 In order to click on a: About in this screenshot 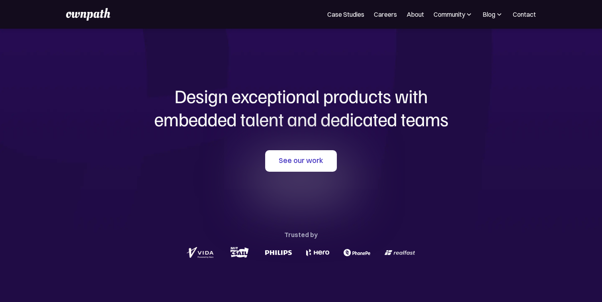, I will do `click(415, 14)`.